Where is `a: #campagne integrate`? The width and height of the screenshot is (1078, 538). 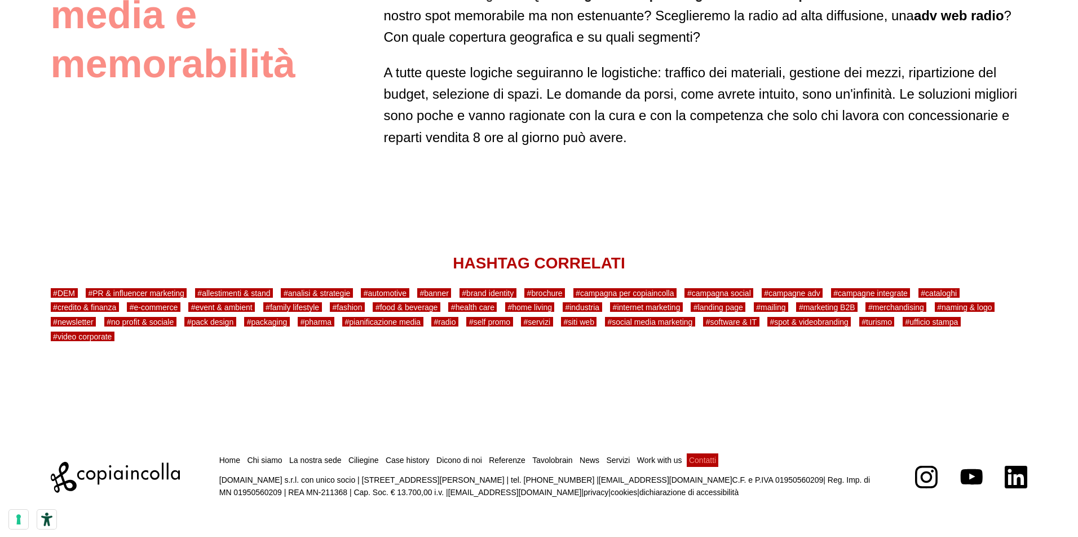
a: #campagne integrate is located at coordinates (870, 293).